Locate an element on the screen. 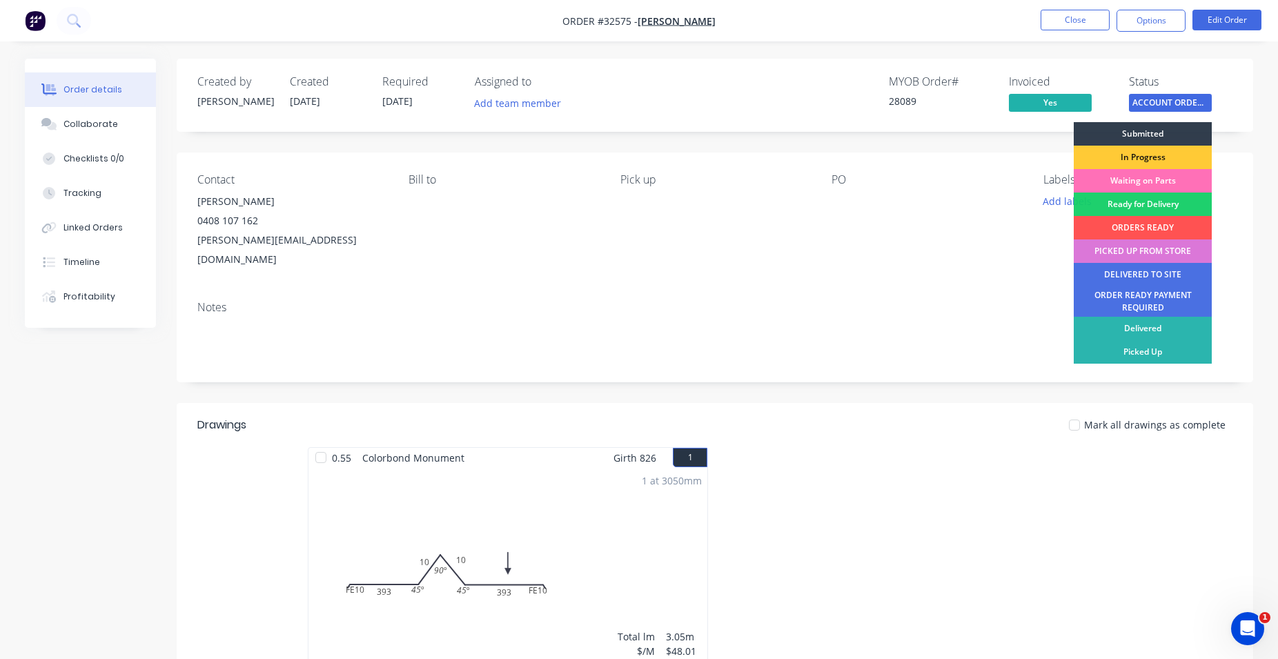 This screenshot has width=1278, height=659. div: 1 at 3050mm is located at coordinates (672, 480).